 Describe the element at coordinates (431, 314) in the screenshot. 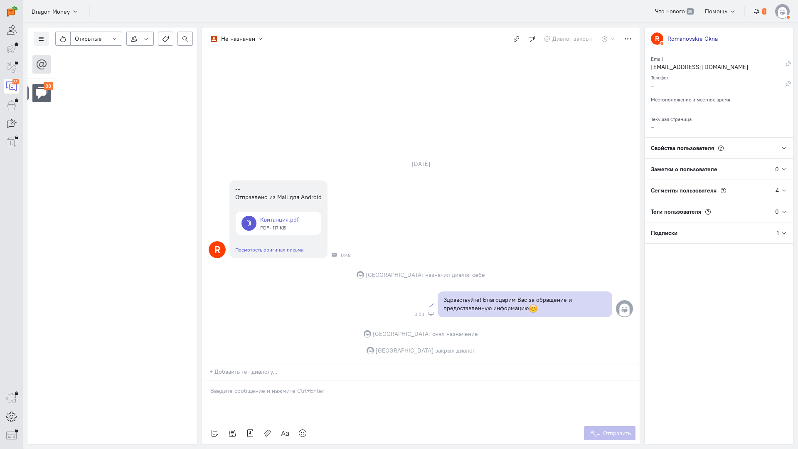

I see `div: Веб-панель` at that location.